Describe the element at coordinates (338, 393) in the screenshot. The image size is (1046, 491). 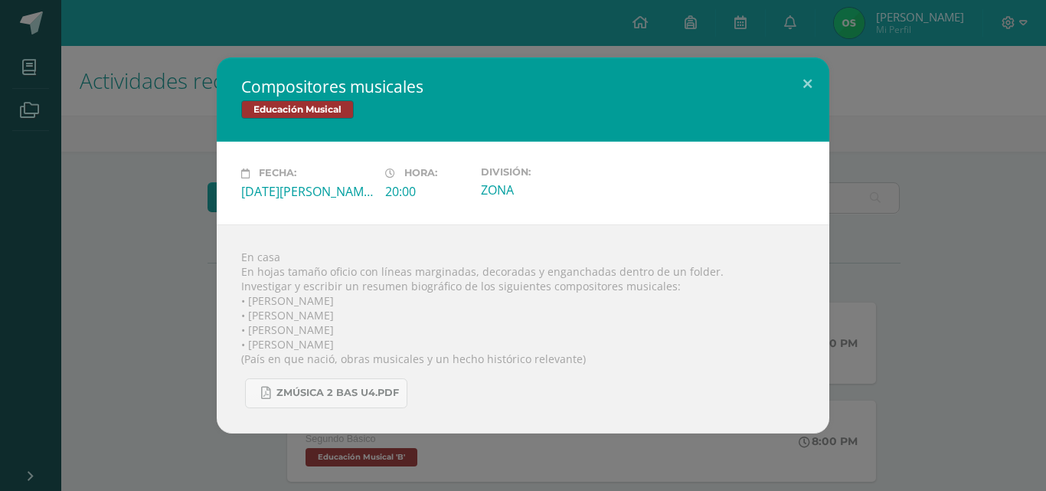
I see `span: Zmúsica 2 Bas U4.pdf` at that location.